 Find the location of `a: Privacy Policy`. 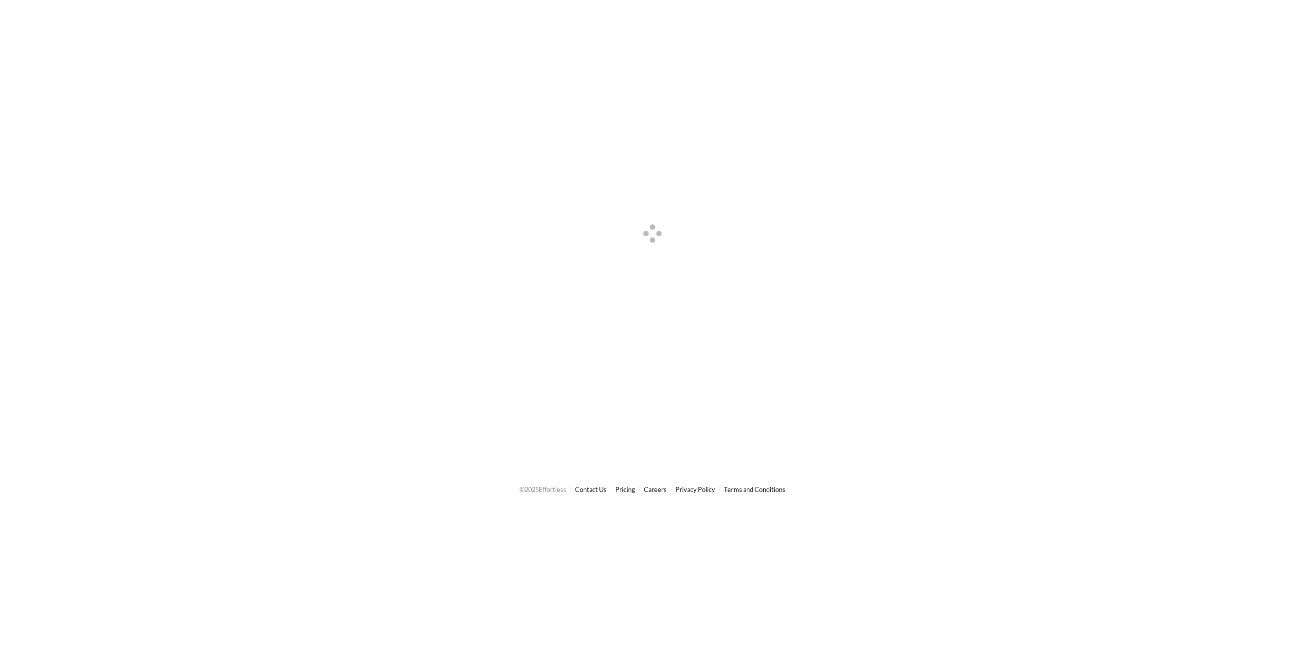

a: Privacy Policy is located at coordinates (696, 490).